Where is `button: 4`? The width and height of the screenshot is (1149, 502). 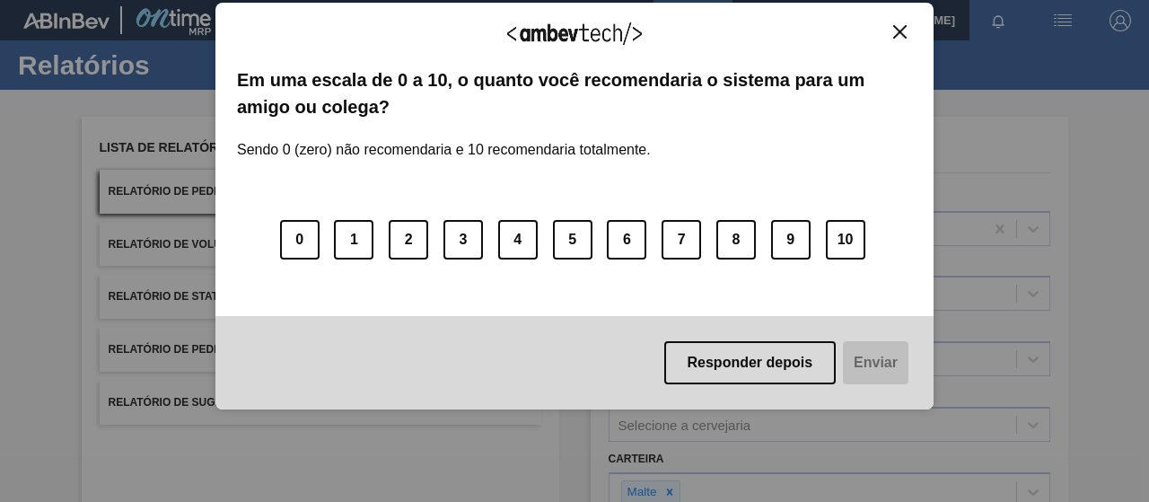 button: 4 is located at coordinates (518, 240).